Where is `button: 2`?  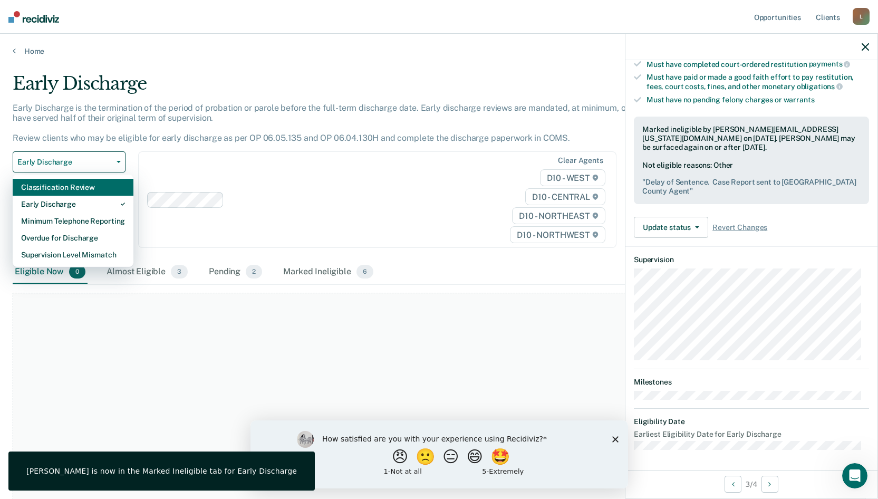 button: 2 is located at coordinates (176, 36).